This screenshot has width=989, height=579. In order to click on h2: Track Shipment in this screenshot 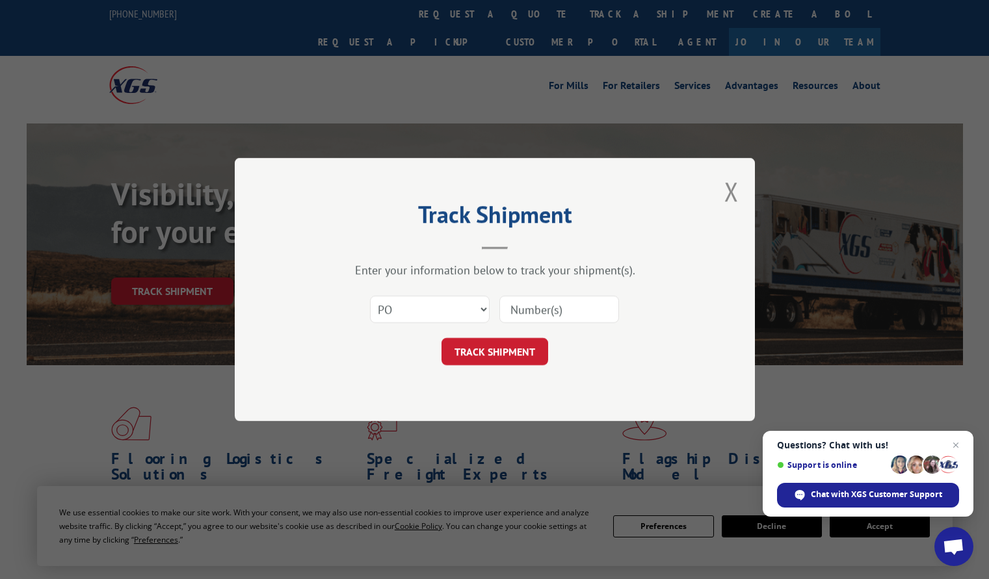, I will do `click(495, 218)`.